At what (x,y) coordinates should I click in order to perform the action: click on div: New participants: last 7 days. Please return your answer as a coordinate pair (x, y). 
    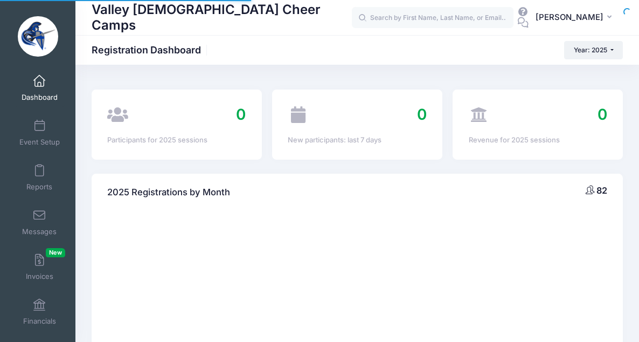
    Looking at the image, I should click on (357, 140).